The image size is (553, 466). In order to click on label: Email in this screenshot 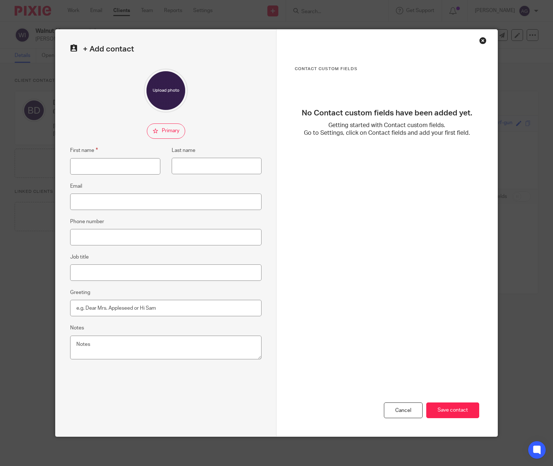, I will do `click(76, 186)`.